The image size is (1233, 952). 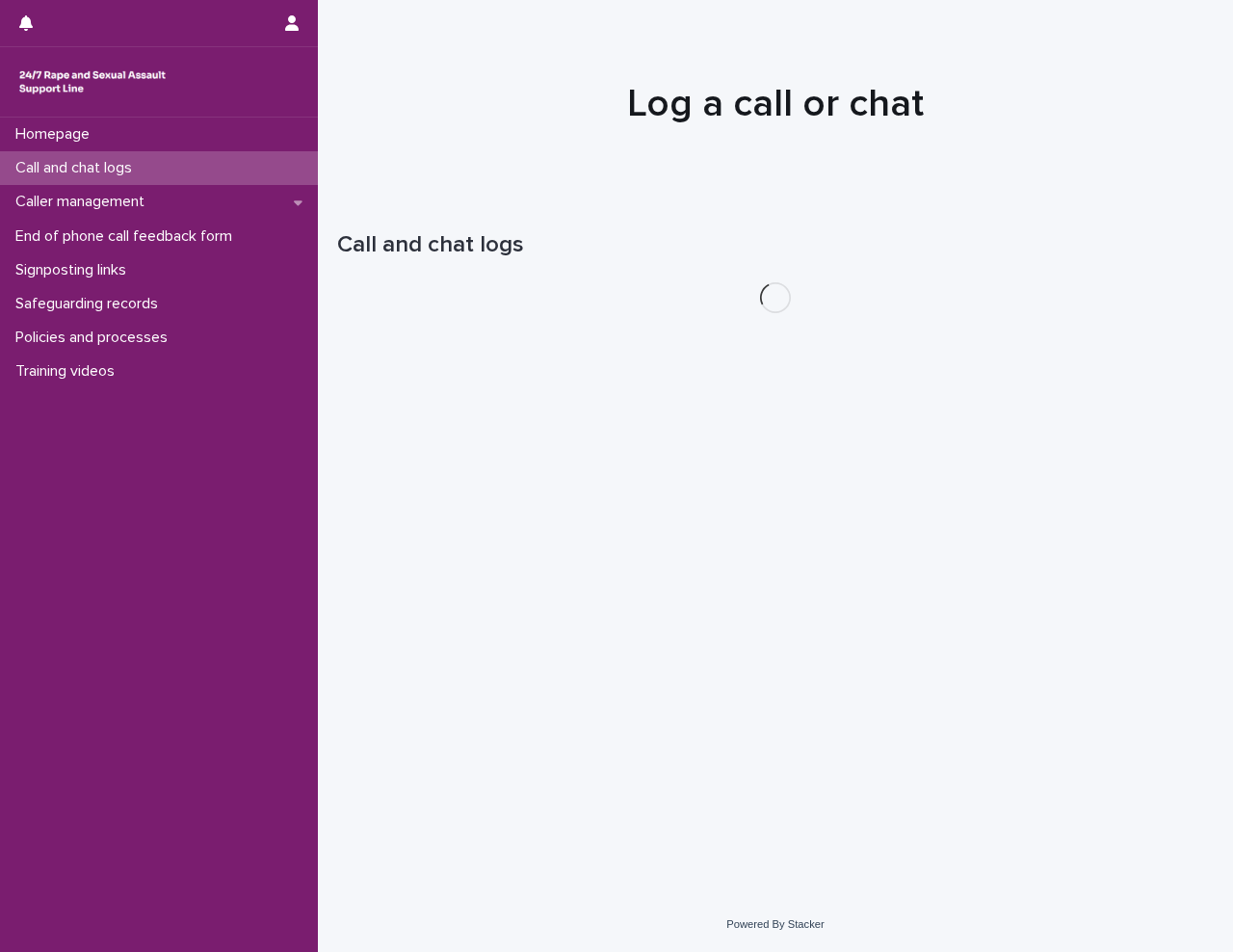 What do you see at coordinates (56, 134) in the screenshot?
I see `p: Homepage` at bounding box center [56, 134].